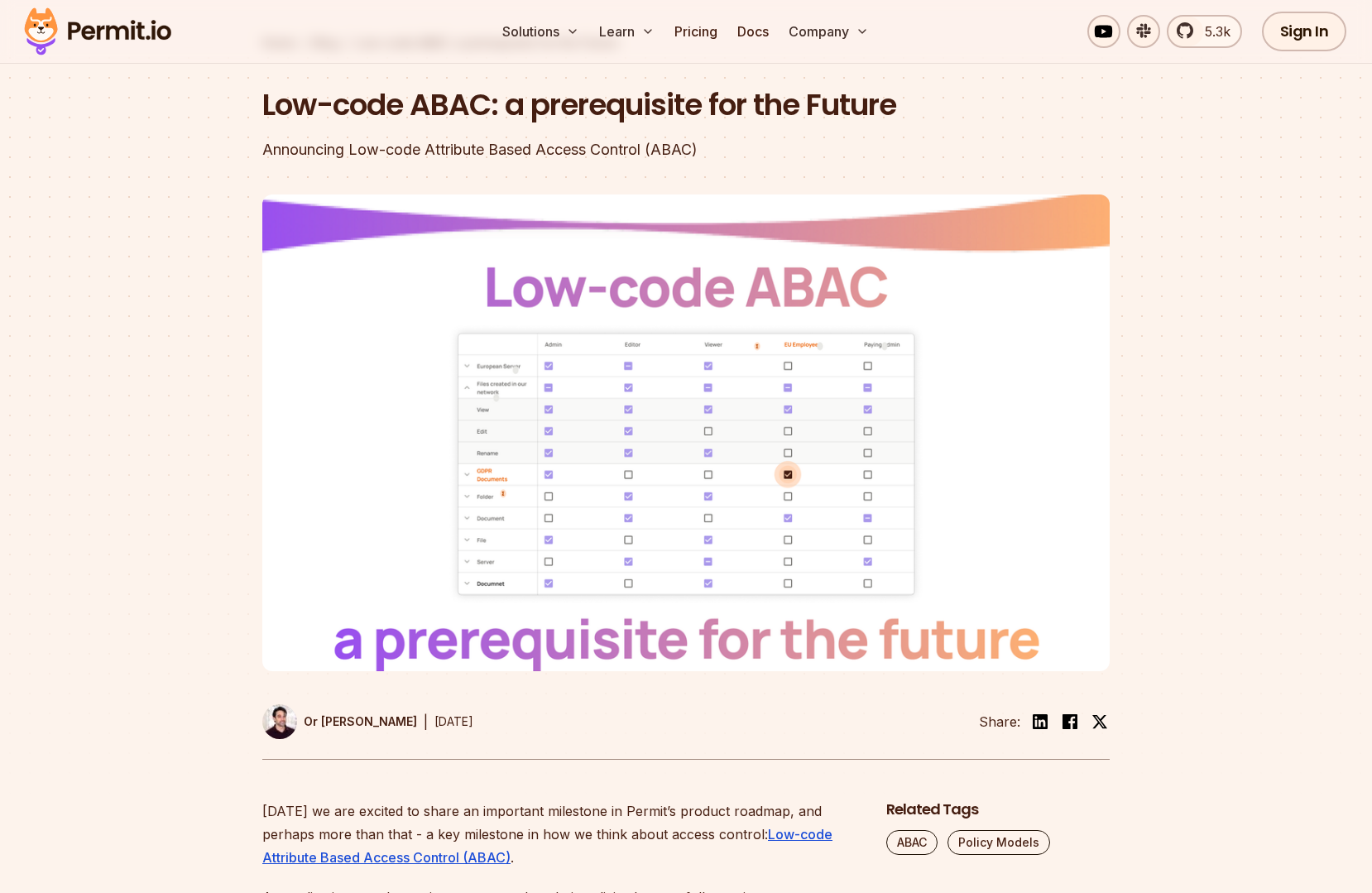 The height and width of the screenshot is (893, 1372). I want to click on img: facebook, so click(1070, 721).